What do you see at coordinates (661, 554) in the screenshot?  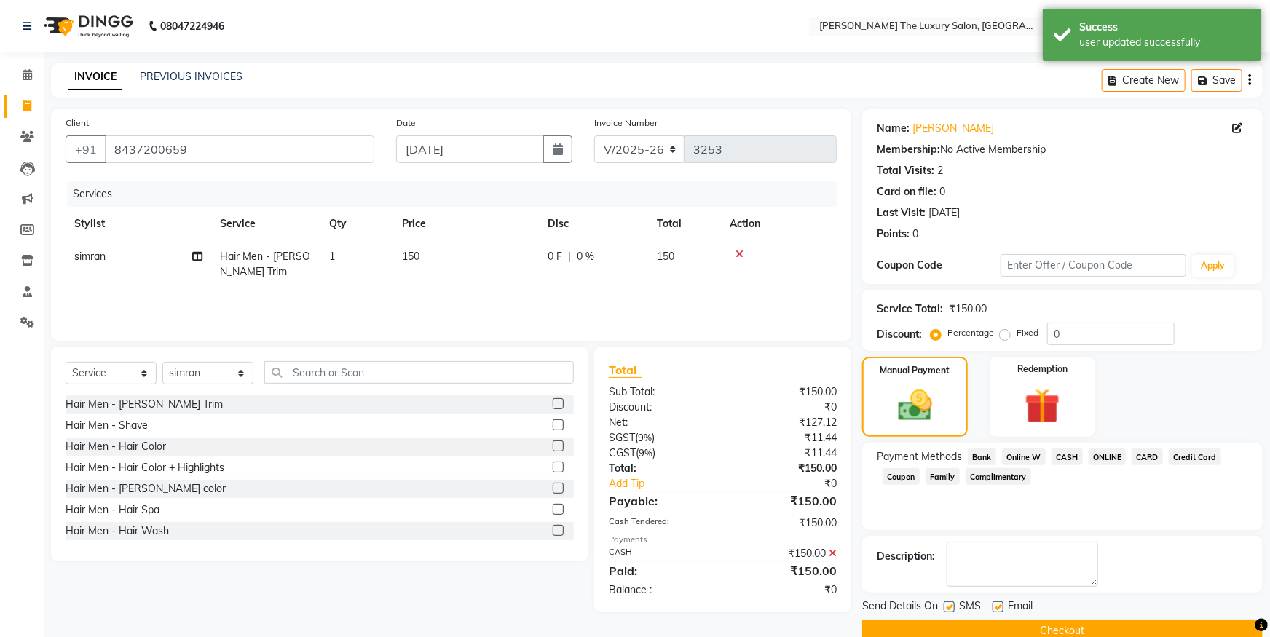 I see `div: CASH` at bounding box center [661, 554].